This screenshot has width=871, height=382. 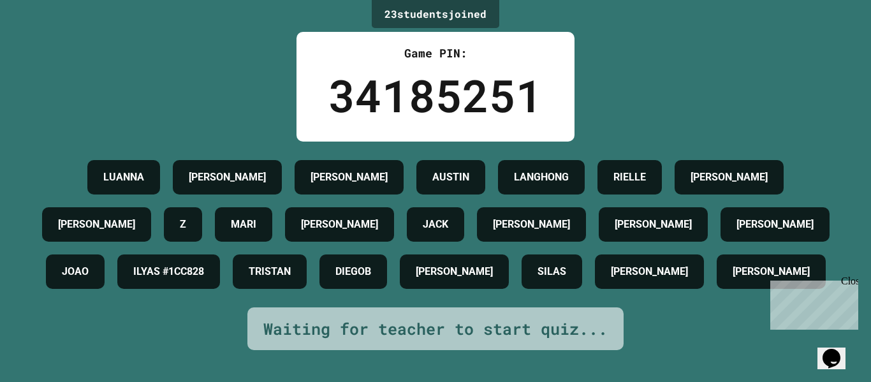 I want to click on h4: DIEGOB, so click(x=353, y=272).